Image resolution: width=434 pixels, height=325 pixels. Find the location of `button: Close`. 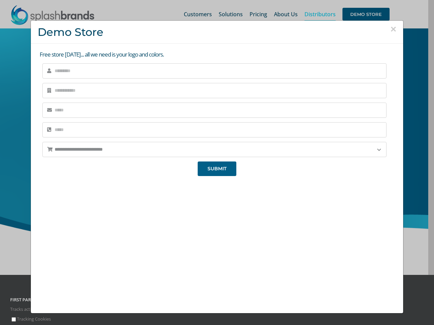

button: Close is located at coordinates (393, 29).